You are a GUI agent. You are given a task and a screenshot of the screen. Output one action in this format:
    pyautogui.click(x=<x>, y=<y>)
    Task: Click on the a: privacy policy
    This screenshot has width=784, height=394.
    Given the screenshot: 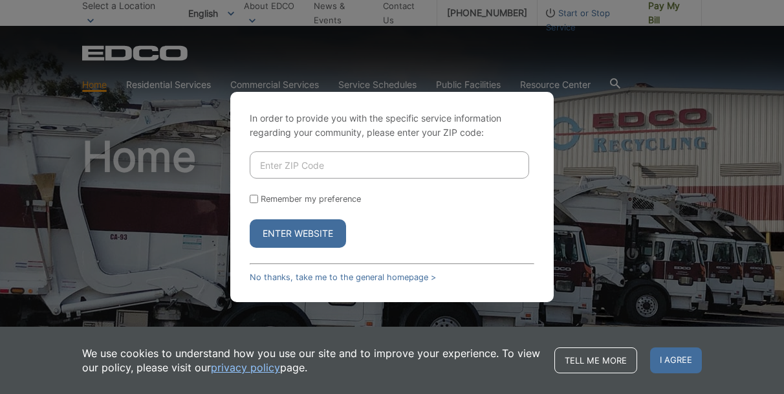 What is the action you would take?
    pyautogui.click(x=245, y=367)
    